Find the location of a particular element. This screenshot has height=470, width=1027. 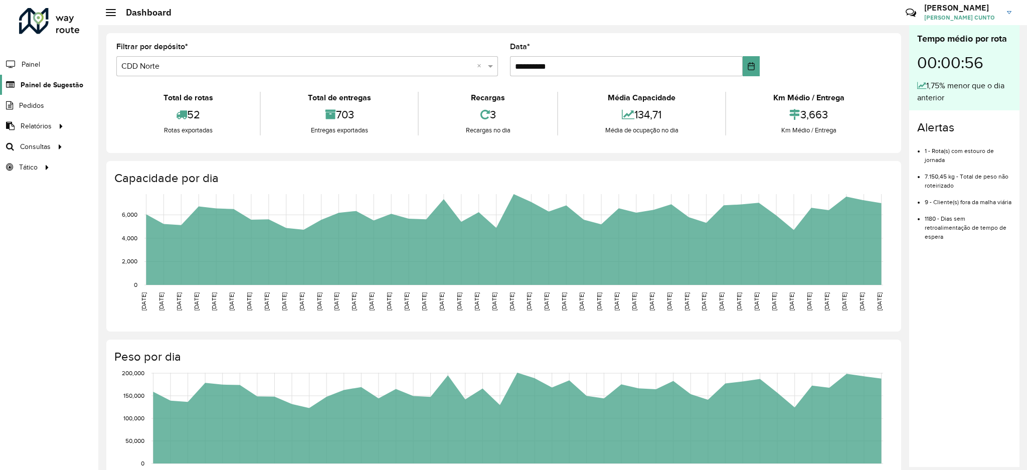

text: 150,000 is located at coordinates (134, 395).